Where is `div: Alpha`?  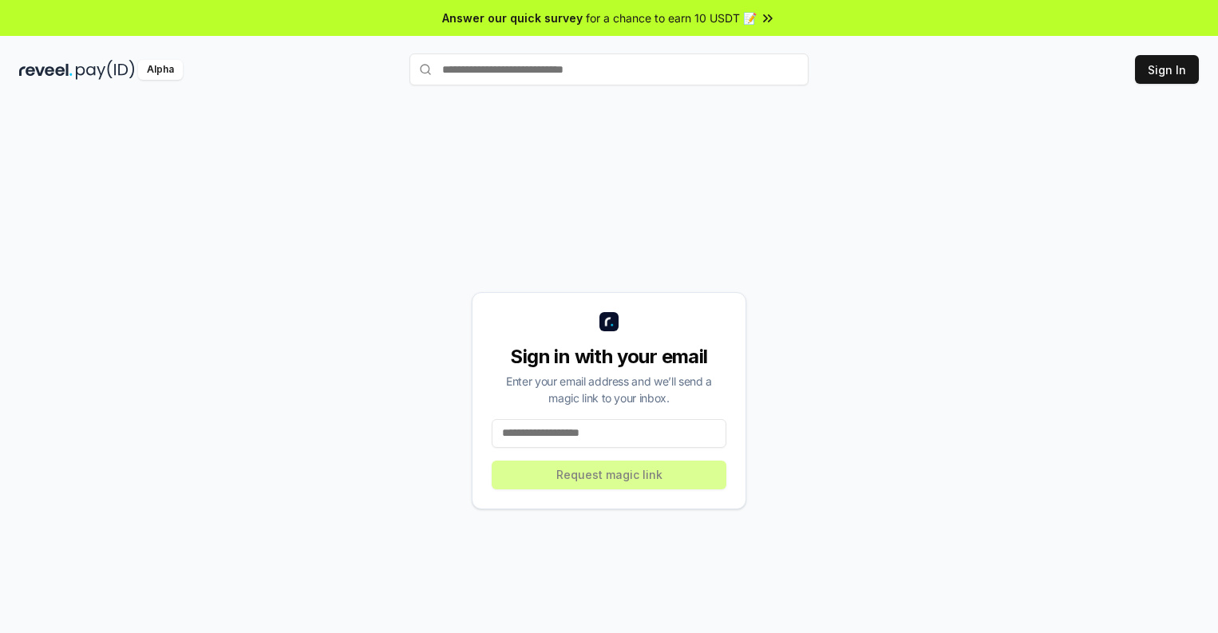
div: Alpha is located at coordinates (160, 69).